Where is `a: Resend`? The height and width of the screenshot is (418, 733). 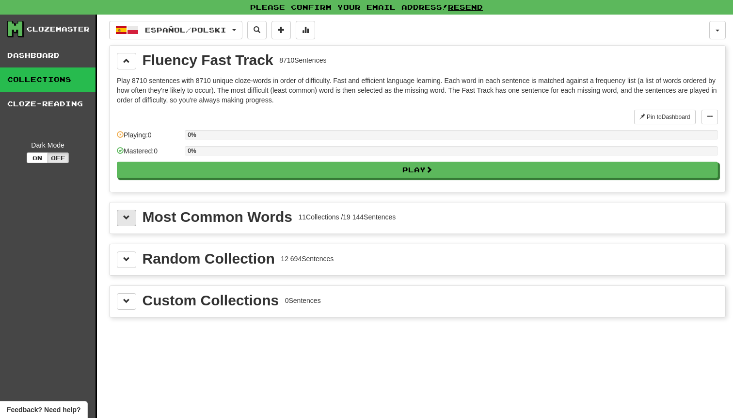
a: Resend is located at coordinates (466, 7).